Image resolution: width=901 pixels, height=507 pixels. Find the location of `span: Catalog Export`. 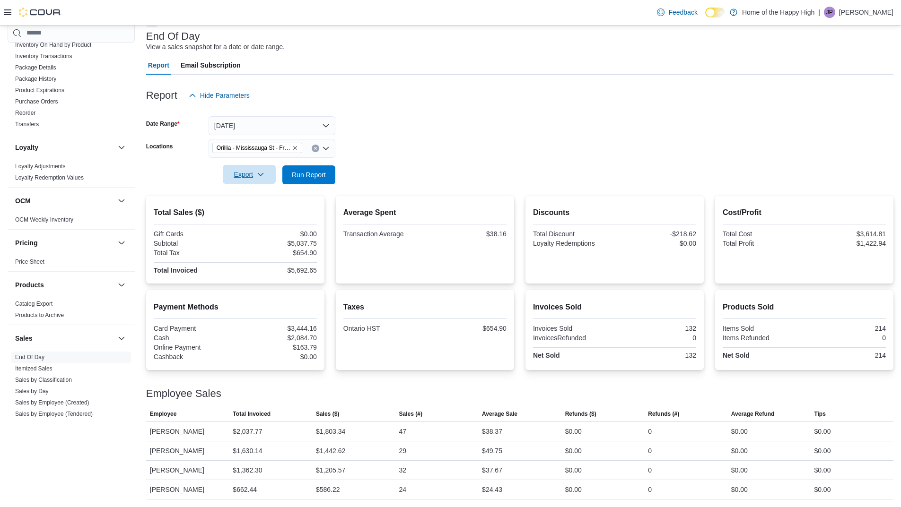

span: Catalog Export is located at coordinates (34, 304).